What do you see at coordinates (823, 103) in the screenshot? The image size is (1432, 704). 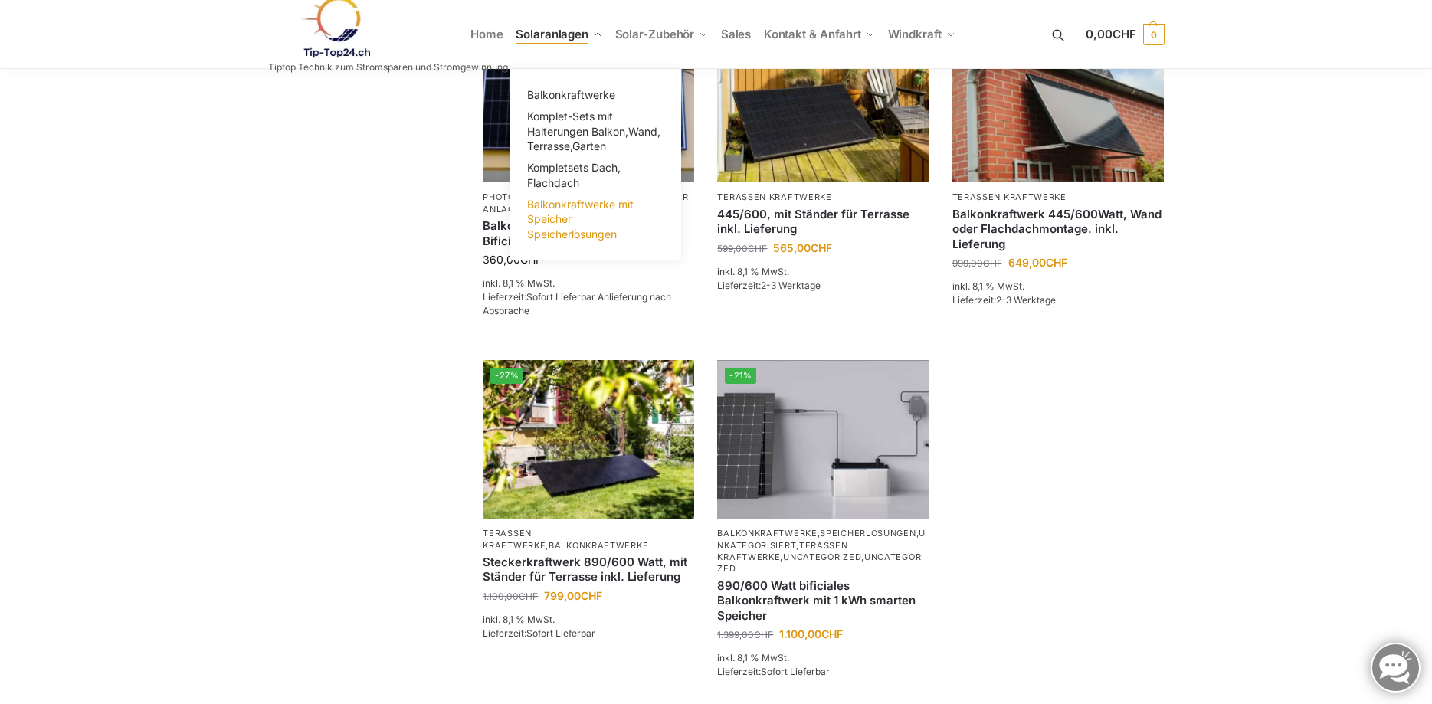 I see `img: Solar Panel im edlen Schwarz mit Ständer` at bounding box center [823, 103].